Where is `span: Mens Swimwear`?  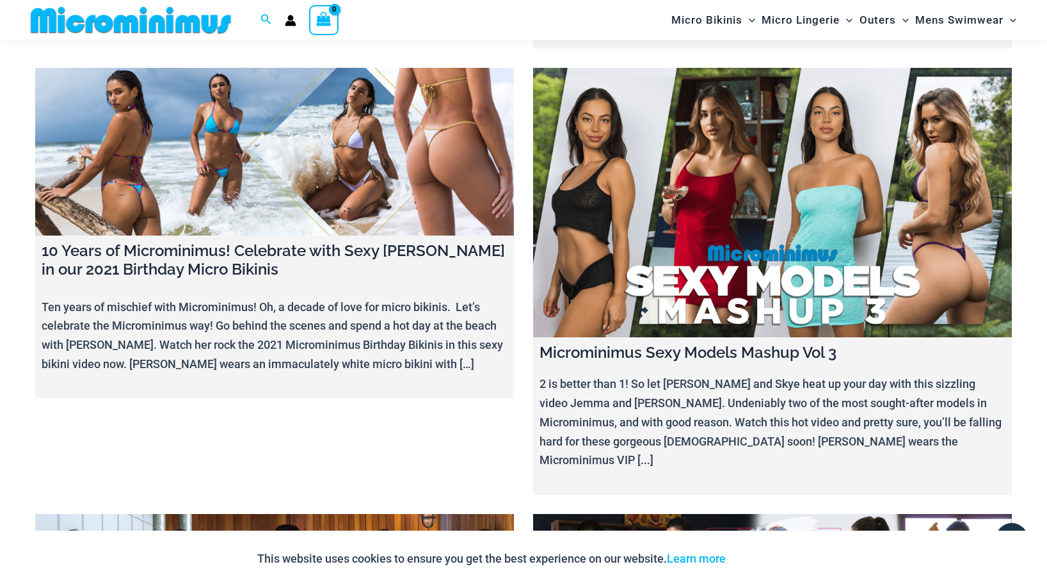
span: Mens Swimwear is located at coordinates (960, 20).